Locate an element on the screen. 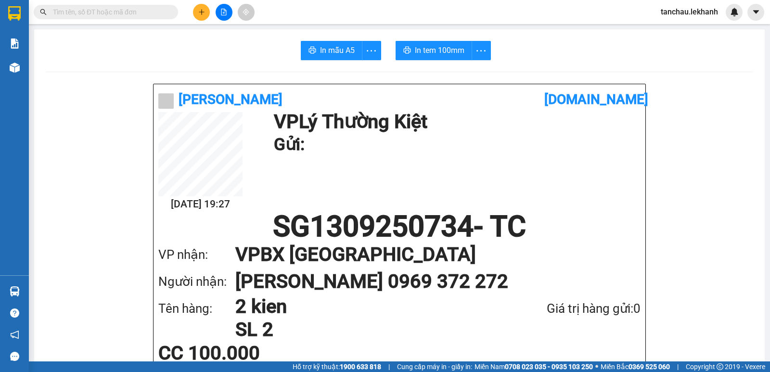 The image size is (770, 372). h1: SL 2 is located at coordinates (365, 330).